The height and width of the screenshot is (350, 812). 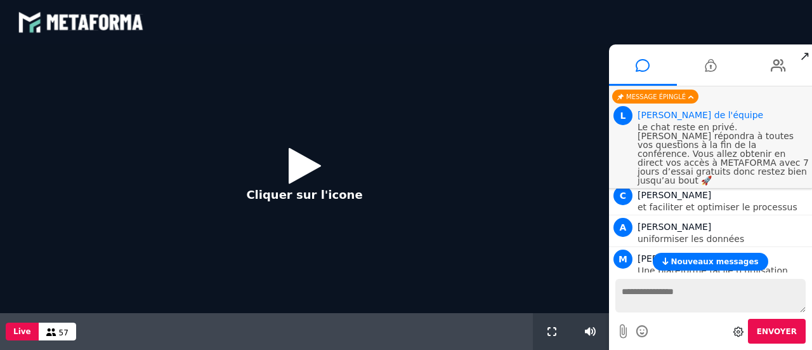 What do you see at coordinates (710, 261) in the screenshot?
I see `button: Nouveaux messages` at bounding box center [710, 261].